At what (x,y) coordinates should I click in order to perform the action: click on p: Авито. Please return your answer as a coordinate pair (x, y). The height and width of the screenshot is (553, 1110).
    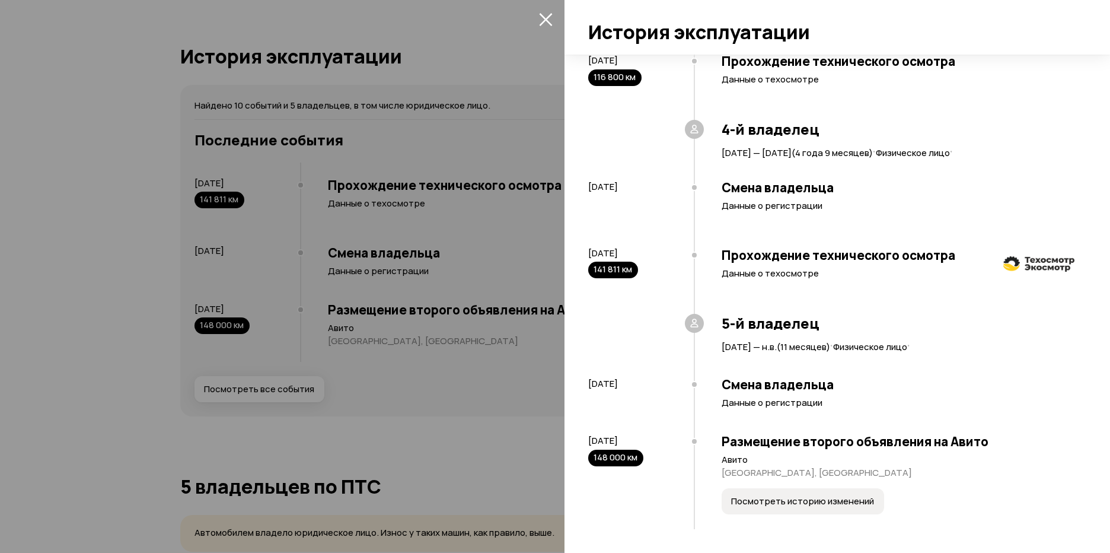
    Looking at the image, I should click on (898, 460).